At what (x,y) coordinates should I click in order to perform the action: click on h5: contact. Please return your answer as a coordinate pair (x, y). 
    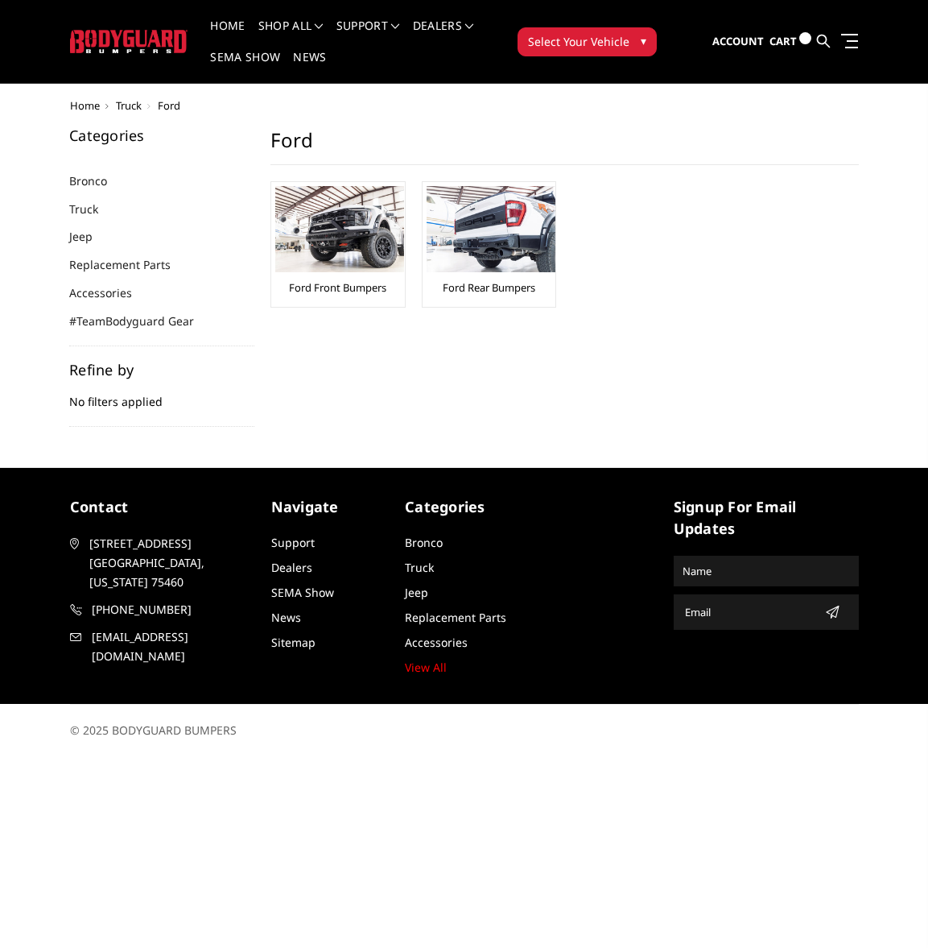
    Looking at the image, I should click on (163, 506).